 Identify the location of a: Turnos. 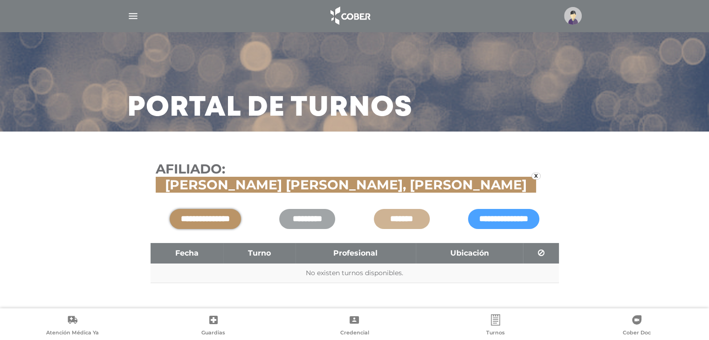
(496, 326).